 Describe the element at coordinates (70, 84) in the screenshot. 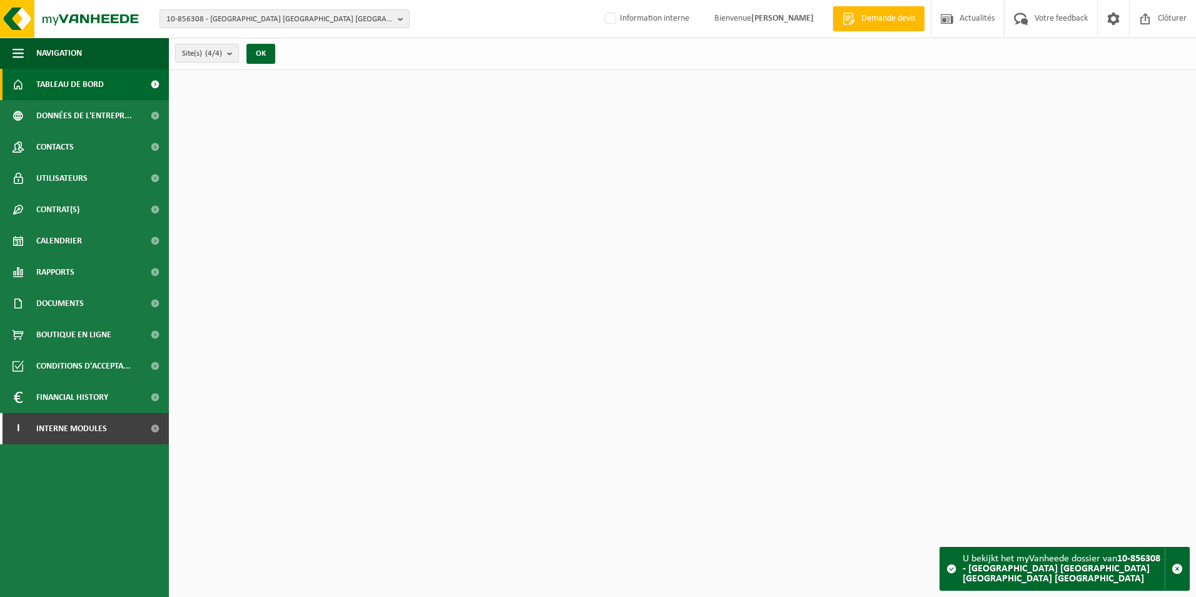

I see `span: Tableau de bord` at that location.